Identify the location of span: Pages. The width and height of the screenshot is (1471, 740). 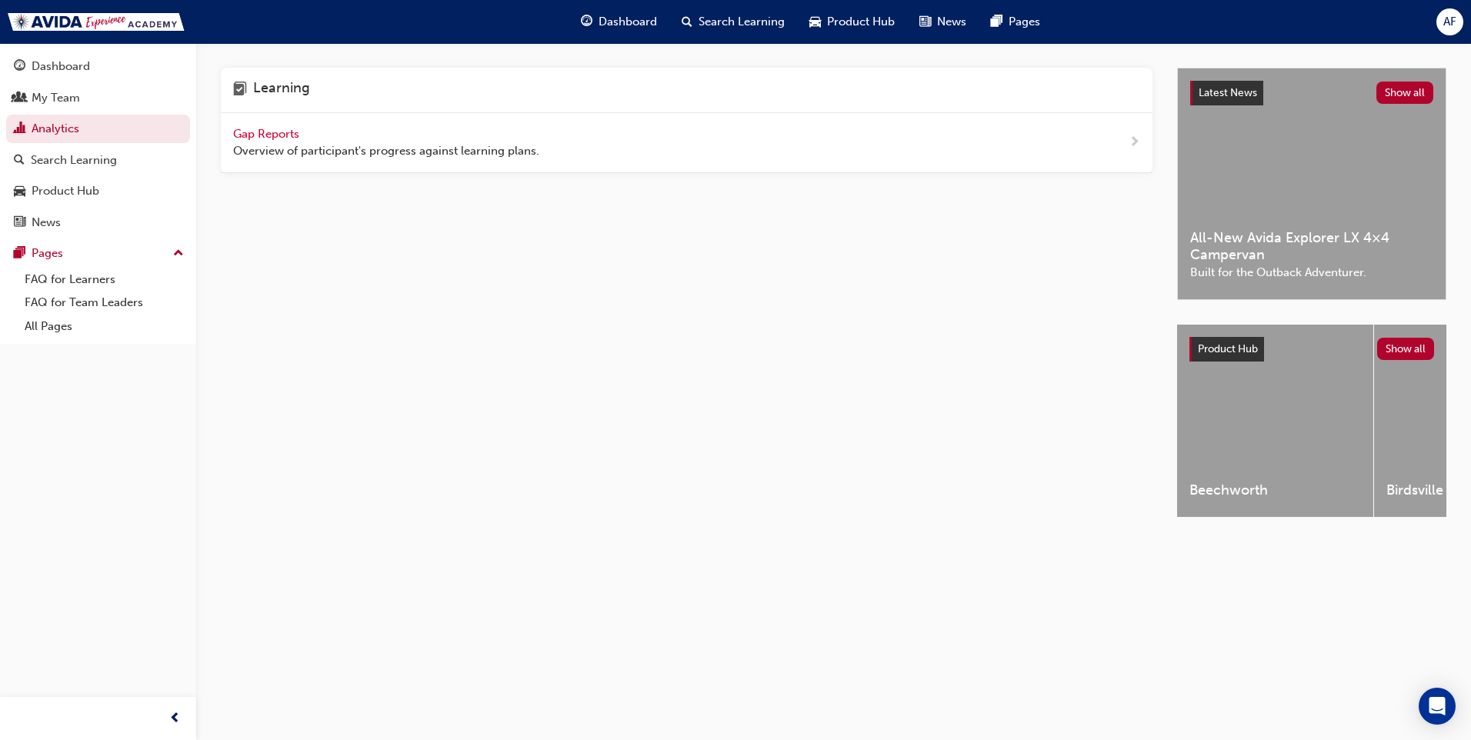
(1024, 22).